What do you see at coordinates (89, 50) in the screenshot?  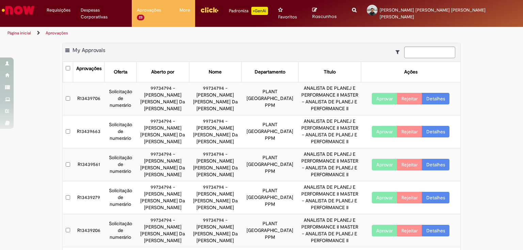 I see `span: My Approvals` at bounding box center [89, 50].